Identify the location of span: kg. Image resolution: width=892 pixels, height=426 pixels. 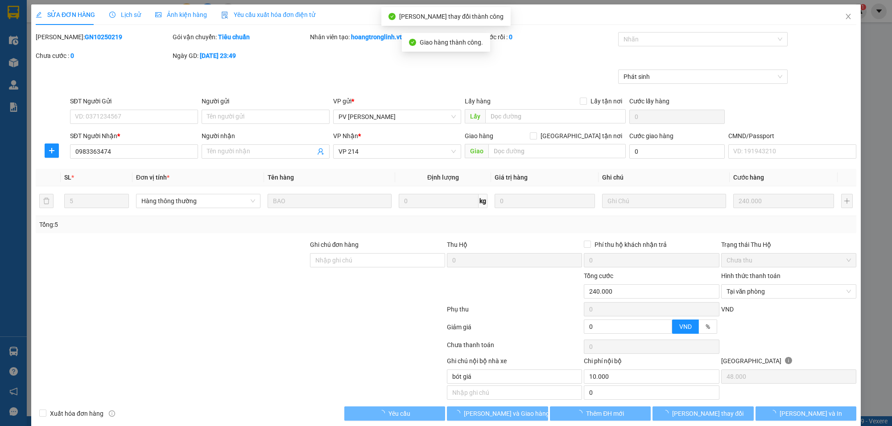
(483, 201).